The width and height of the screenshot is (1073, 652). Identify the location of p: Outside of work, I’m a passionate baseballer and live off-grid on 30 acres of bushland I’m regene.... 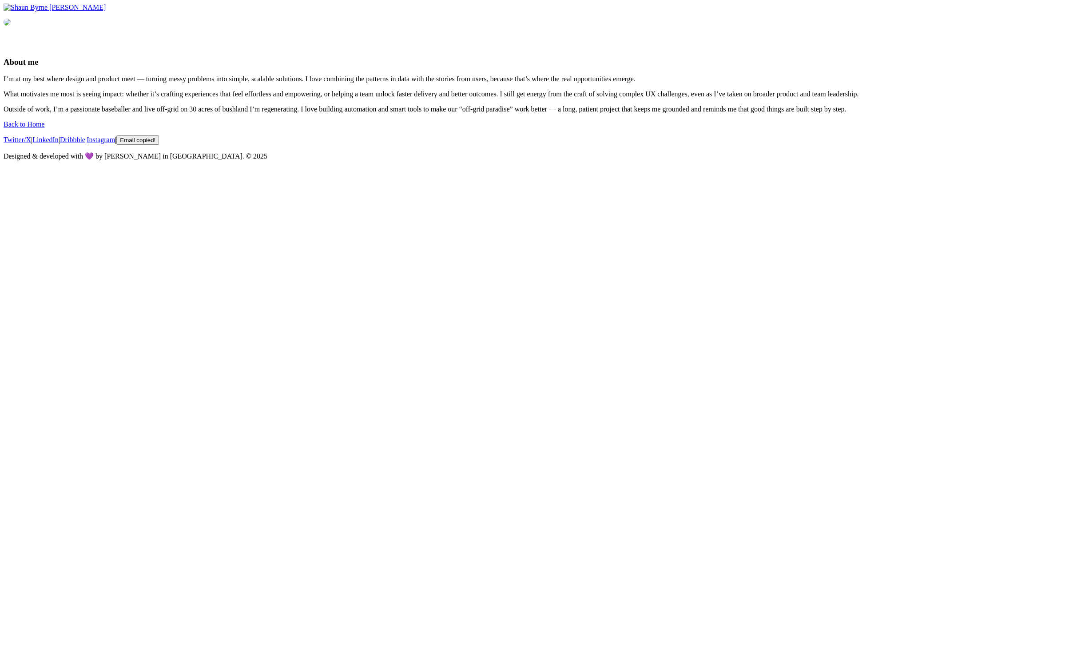
(537, 109).